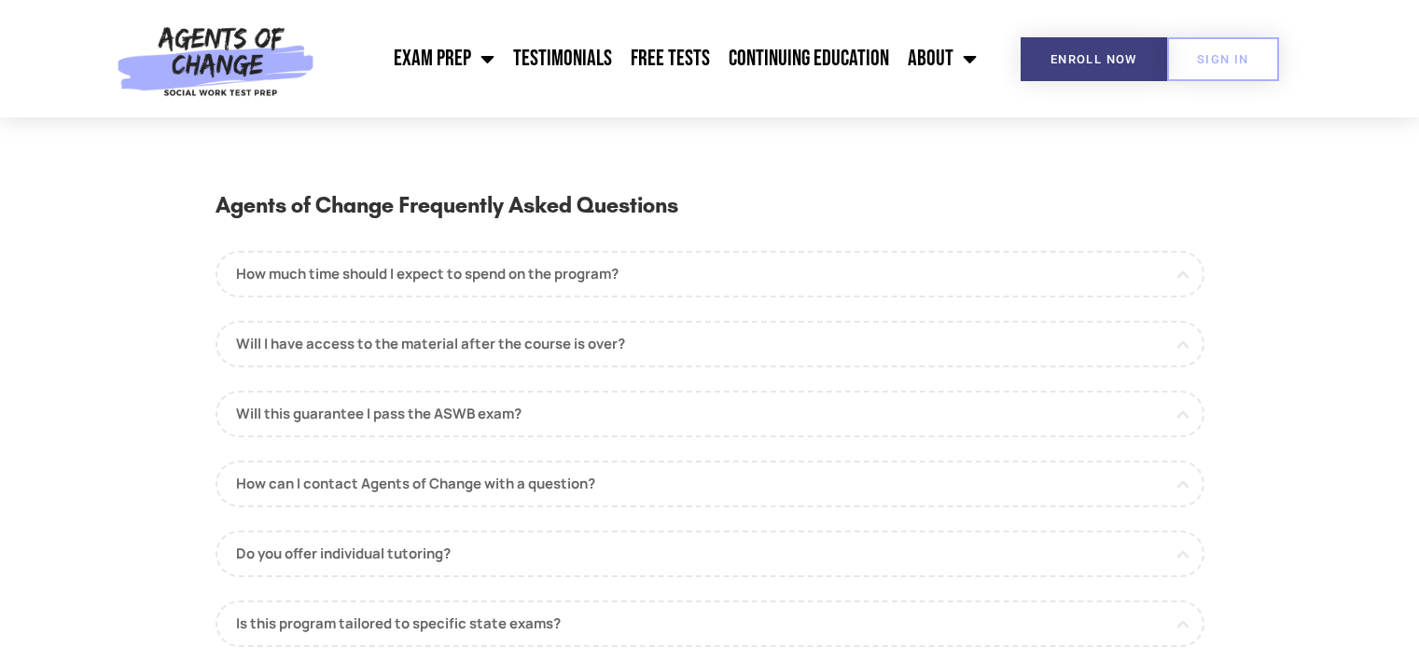  What do you see at coordinates (710, 344) in the screenshot?
I see `a: Will I have access to the material after the course is over?` at bounding box center [710, 344].